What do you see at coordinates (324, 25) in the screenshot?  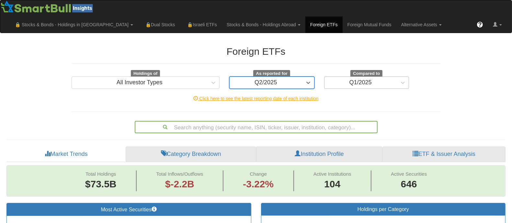 I see `a: Foreign ETFs` at bounding box center [324, 25].